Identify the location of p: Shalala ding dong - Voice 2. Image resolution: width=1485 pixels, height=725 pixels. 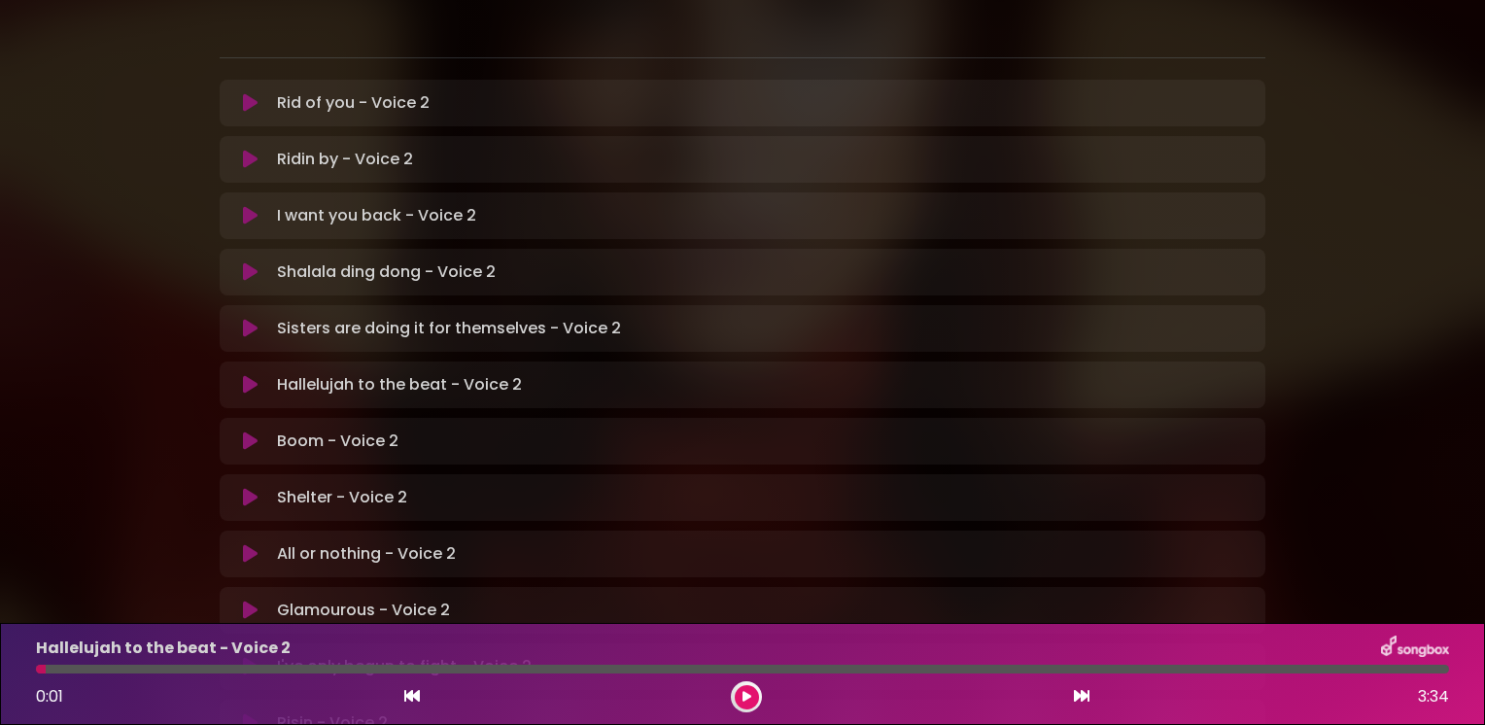
(386, 272).